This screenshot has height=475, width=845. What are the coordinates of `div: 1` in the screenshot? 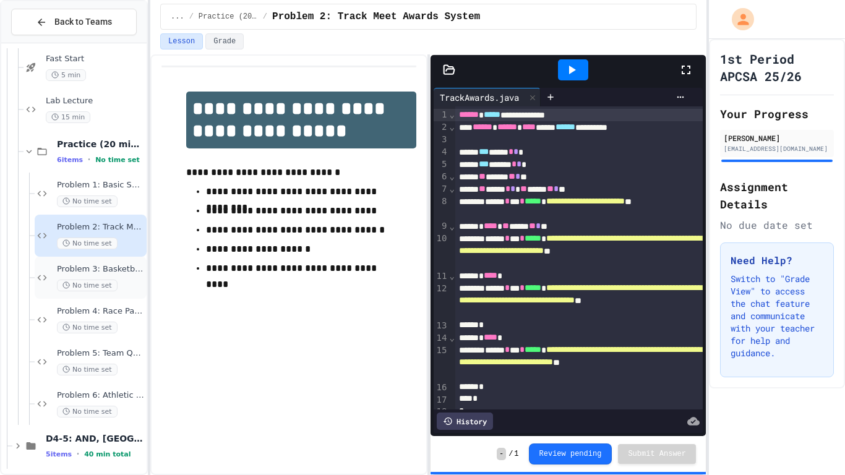 It's located at (441, 115).